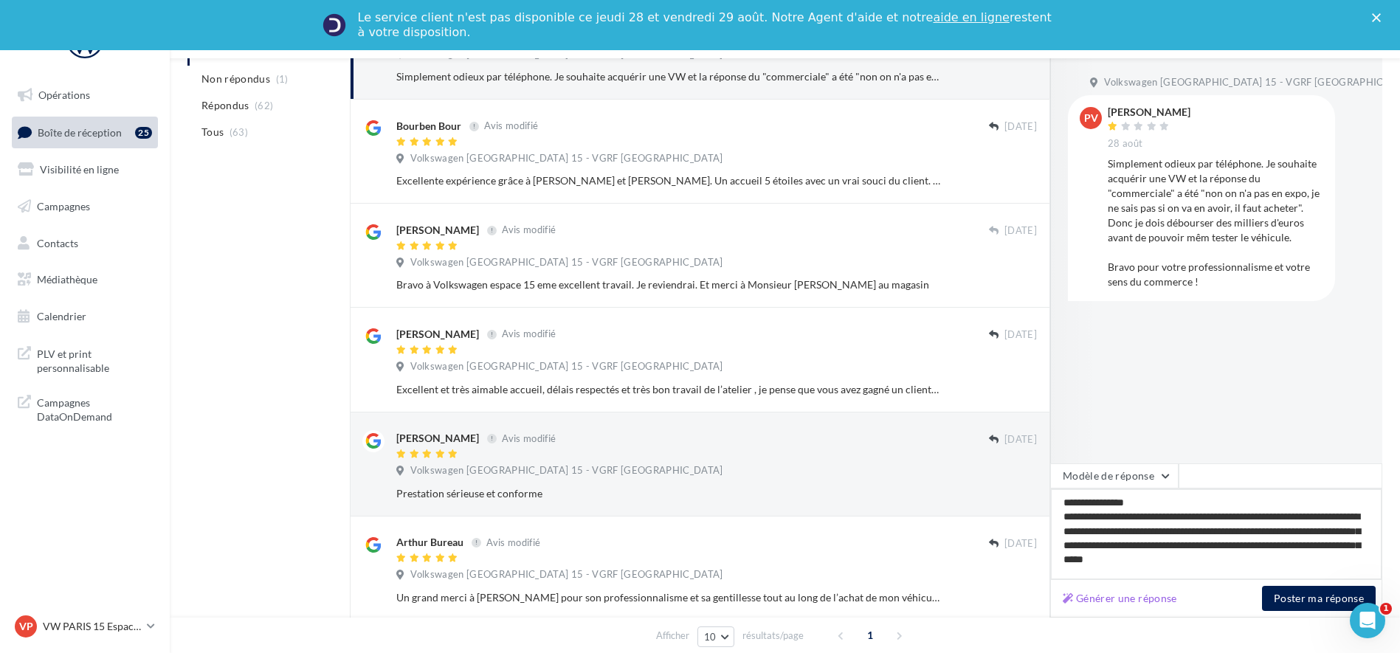 This screenshot has width=1400, height=653. I want to click on a: Campagnes, so click(85, 207).